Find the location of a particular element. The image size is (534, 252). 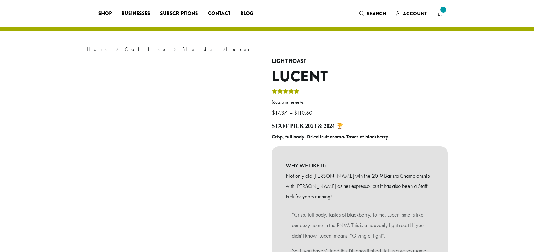

a: Coffee is located at coordinates (146, 49).